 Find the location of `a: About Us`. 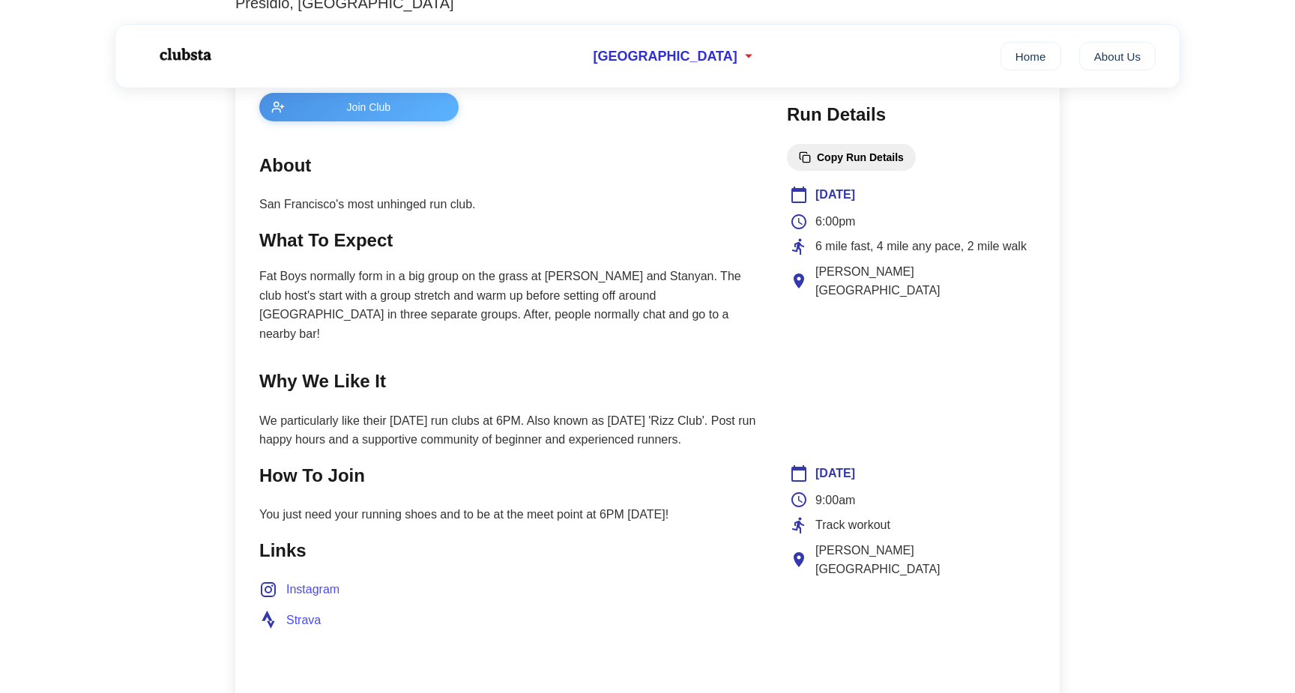

a: About Us is located at coordinates (1118, 56).